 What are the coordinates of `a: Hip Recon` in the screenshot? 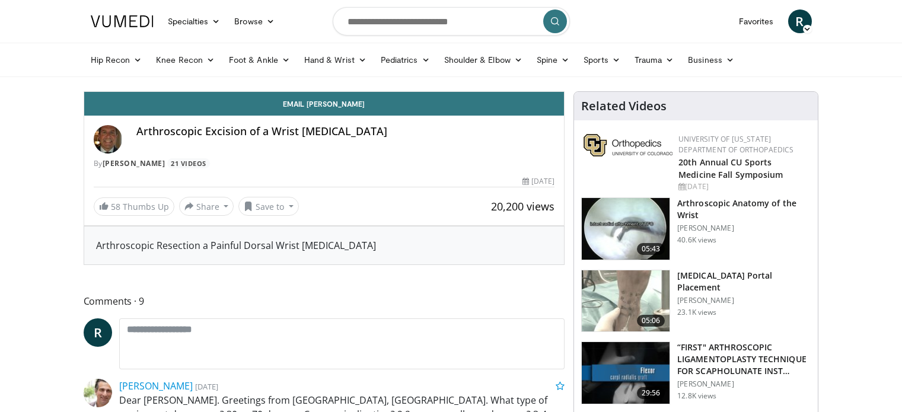 It's located at (116, 60).